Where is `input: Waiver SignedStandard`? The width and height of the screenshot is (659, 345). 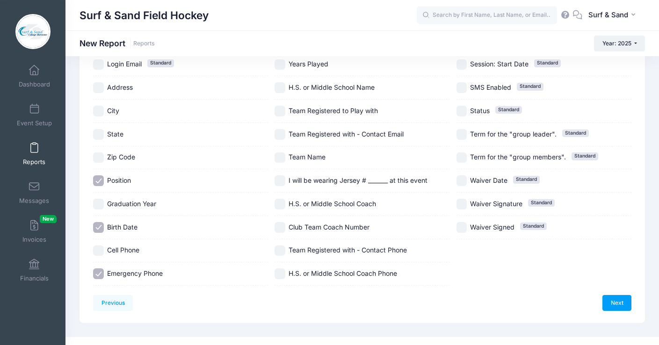 input: Waiver SignedStandard is located at coordinates (462, 227).